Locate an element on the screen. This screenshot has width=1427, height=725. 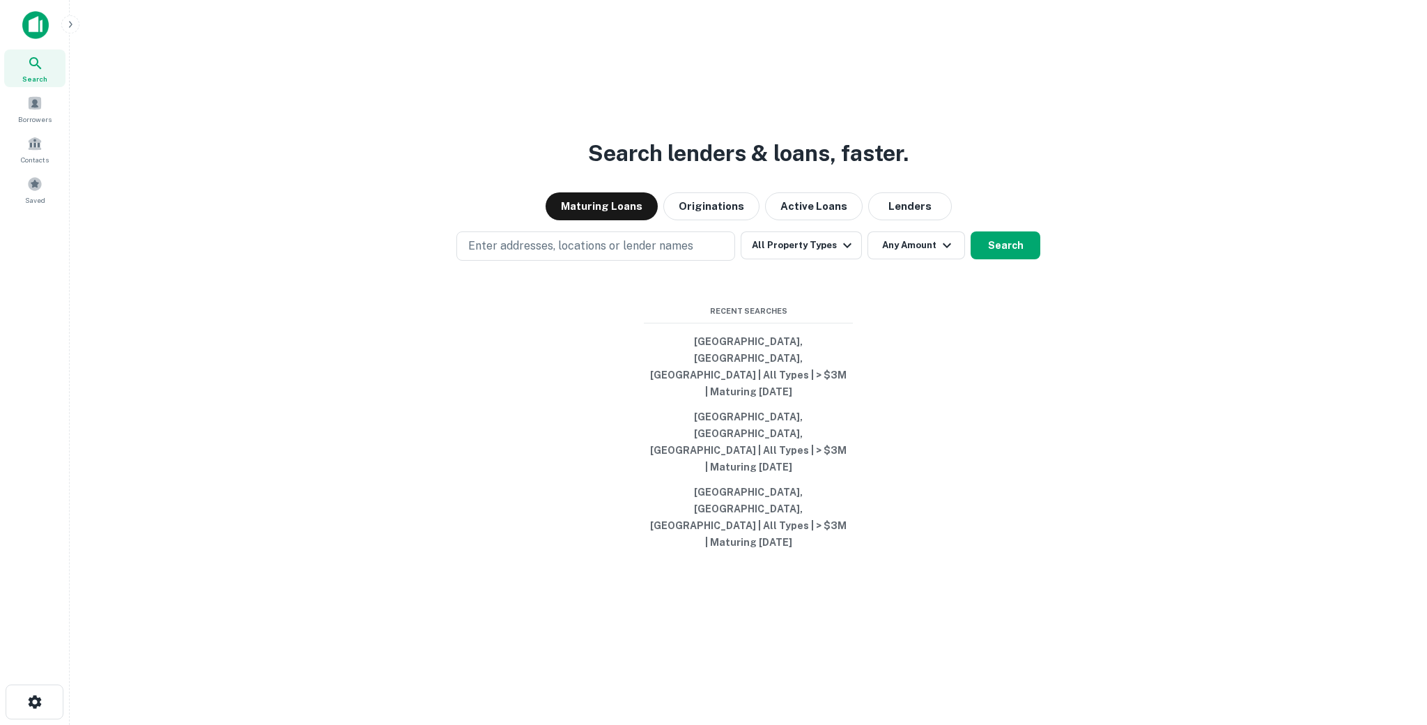
div: Borrowers is located at coordinates (35, 109).